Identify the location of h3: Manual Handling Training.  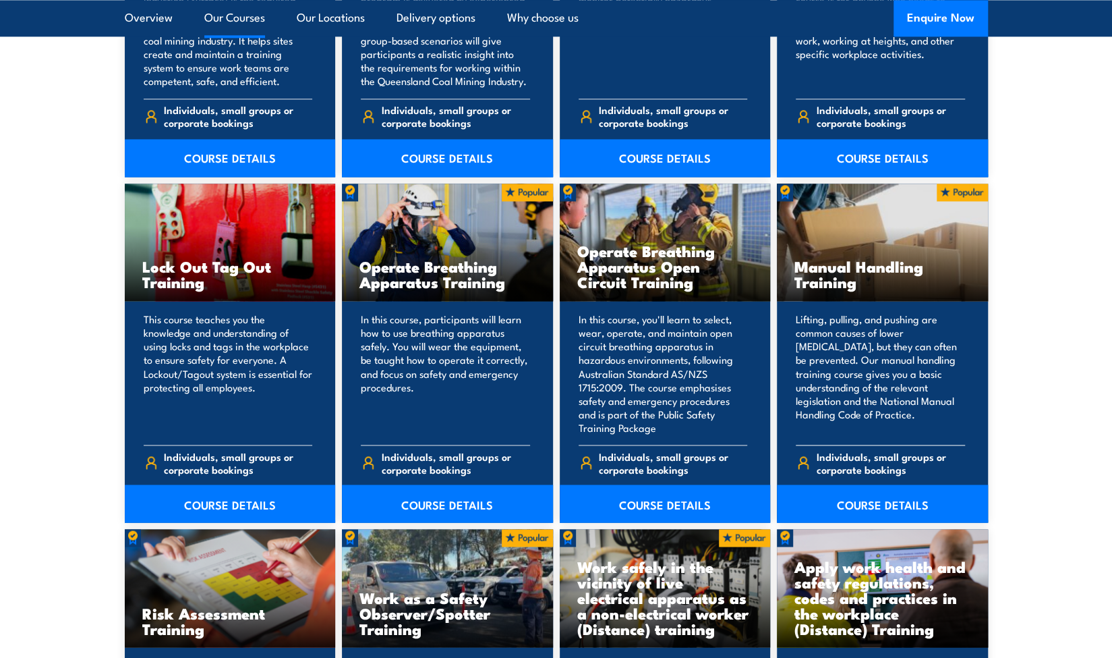
(882, 274).